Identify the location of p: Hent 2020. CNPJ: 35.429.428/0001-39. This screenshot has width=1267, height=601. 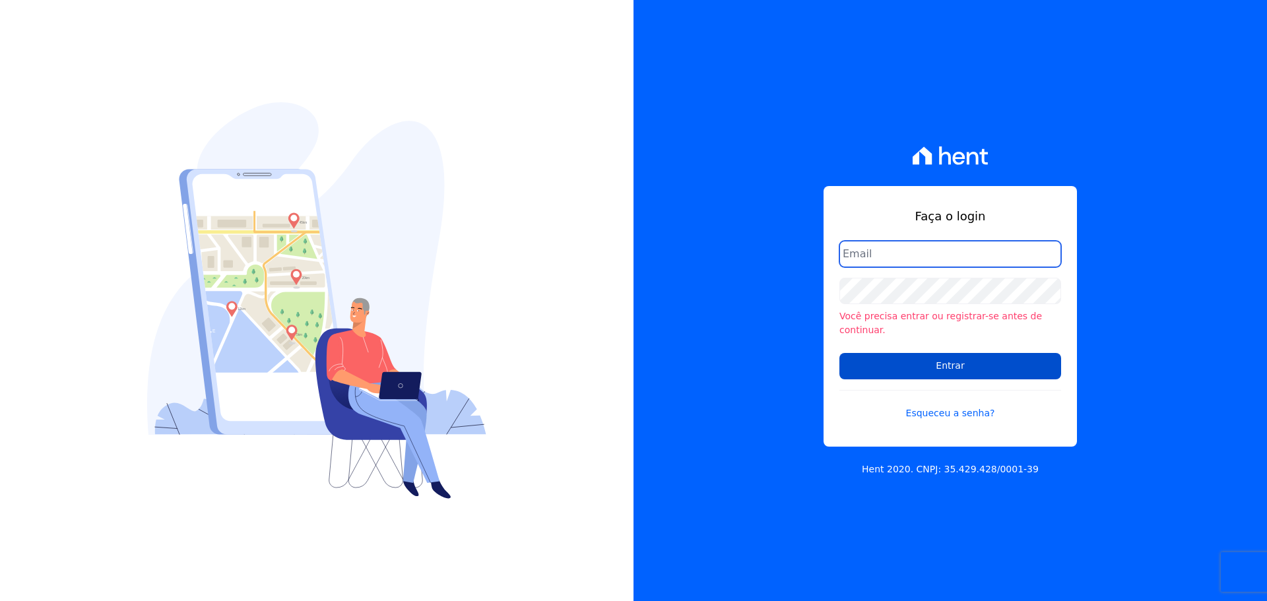
(950, 469).